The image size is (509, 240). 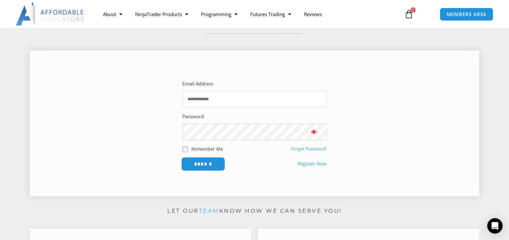 What do you see at coordinates (271, 14) in the screenshot?
I see `a: Futures Trading` at bounding box center [271, 14].